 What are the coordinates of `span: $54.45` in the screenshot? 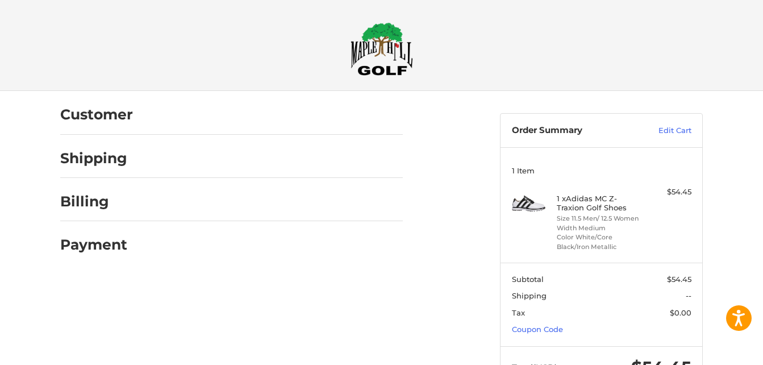 It's located at (679, 279).